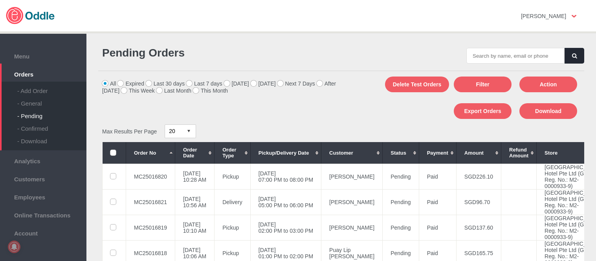 The width and height of the screenshot is (596, 261). I want to click on span: Menu, so click(43, 55).